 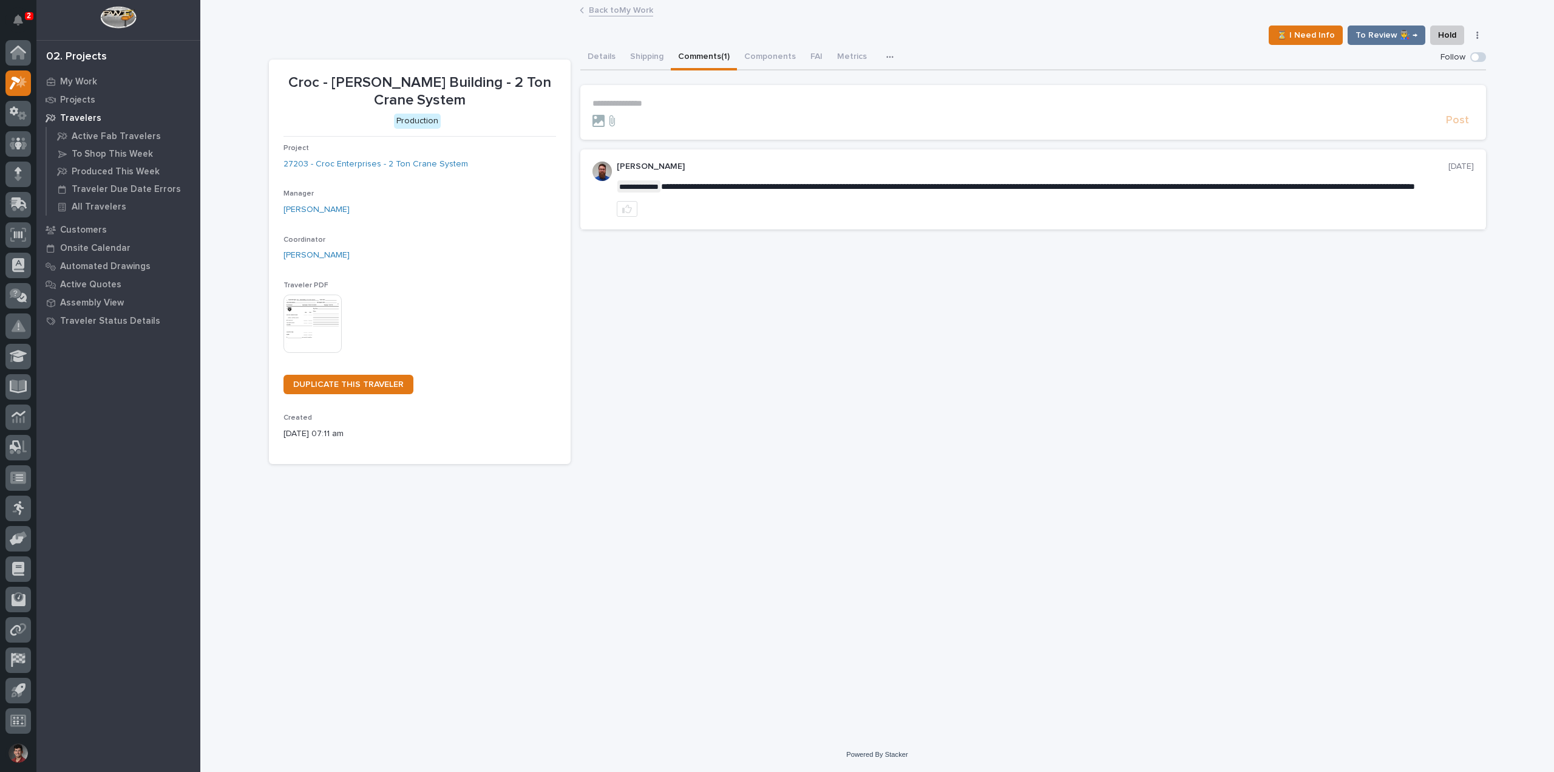 I want to click on span: Hold, so click(x=1447, y=35).